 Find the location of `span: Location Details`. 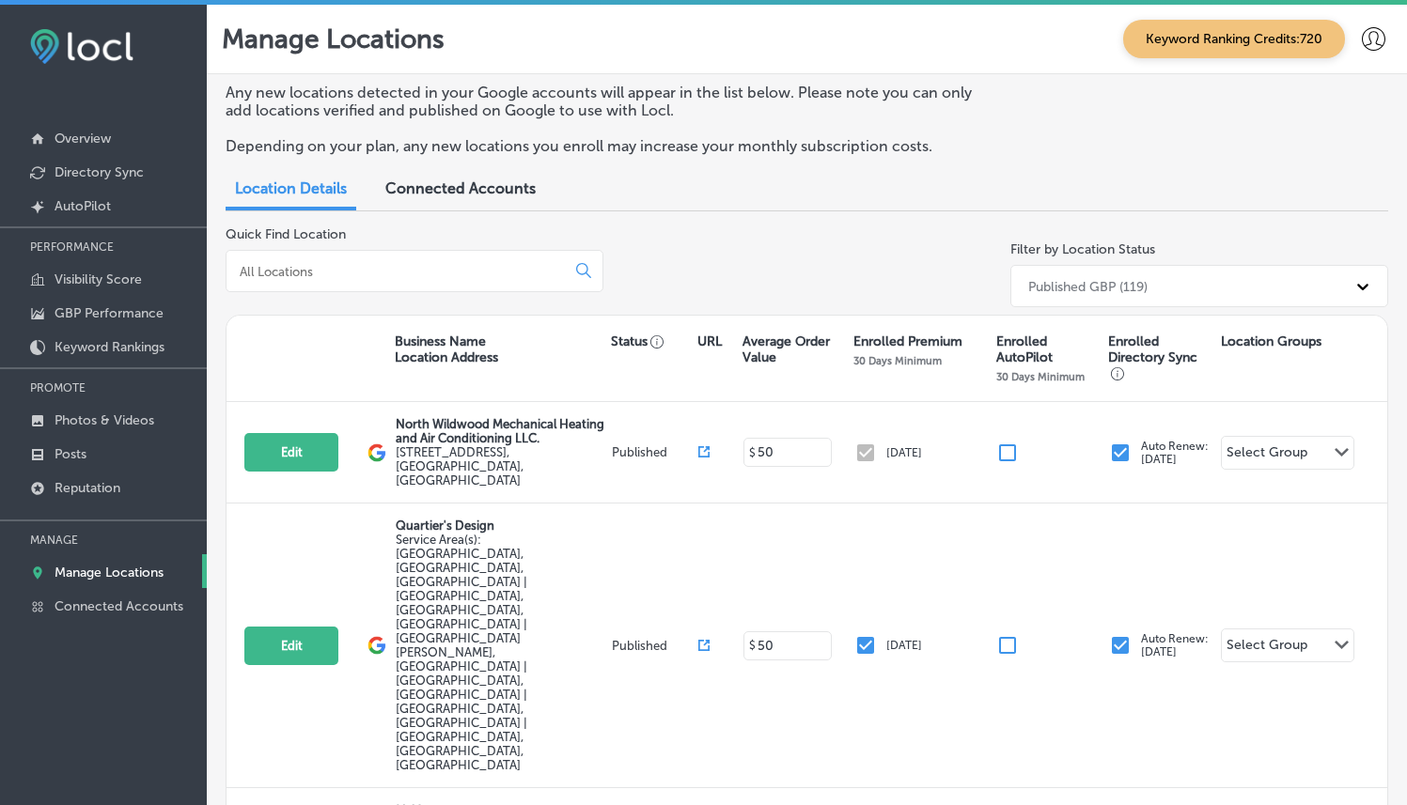

span: Location Details is located at coordinates (290, 188).